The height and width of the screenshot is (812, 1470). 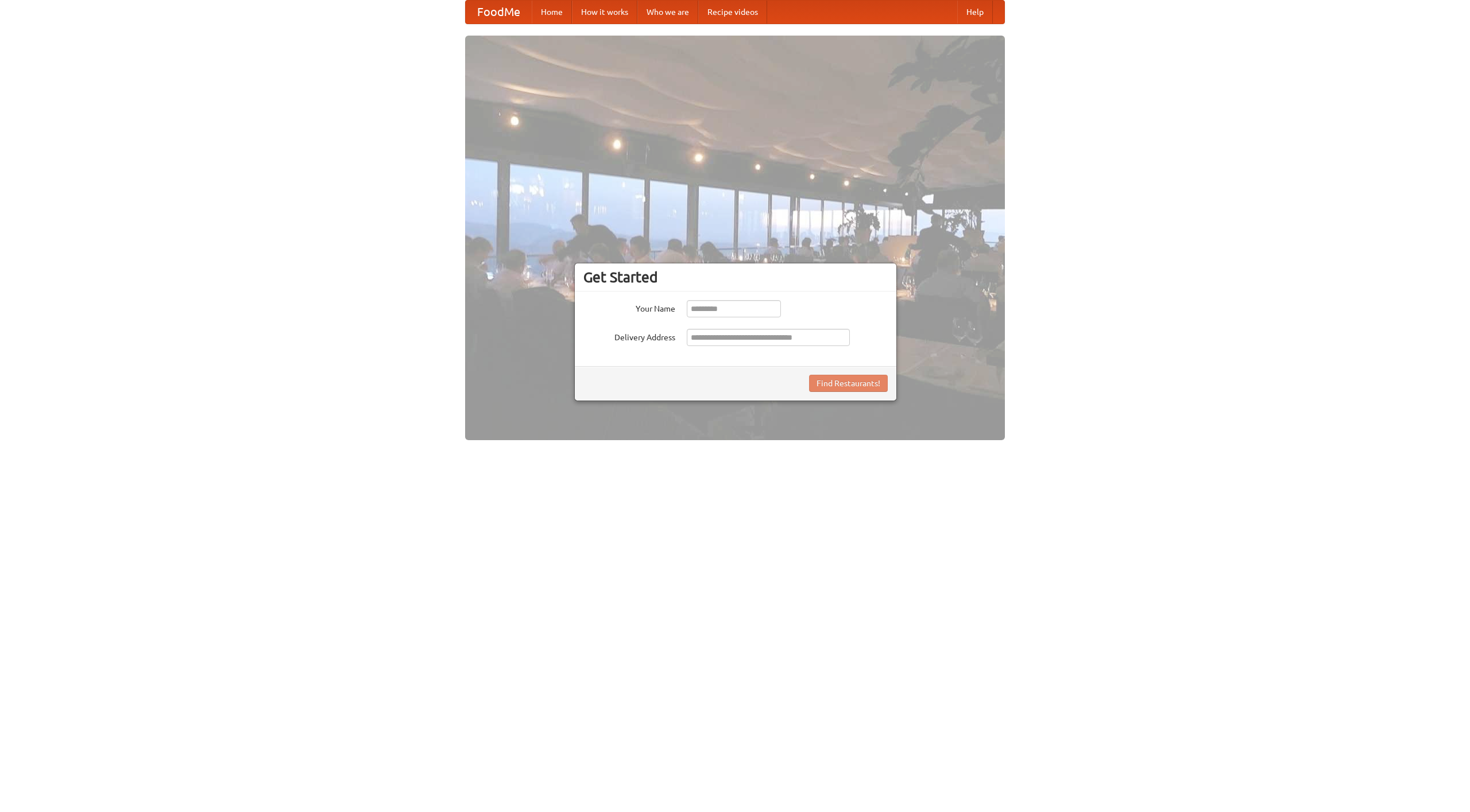 What do you see at coordinates (630, 307) in the screenshot?
I see `label: Your Name` at bounding box center [630, 307].